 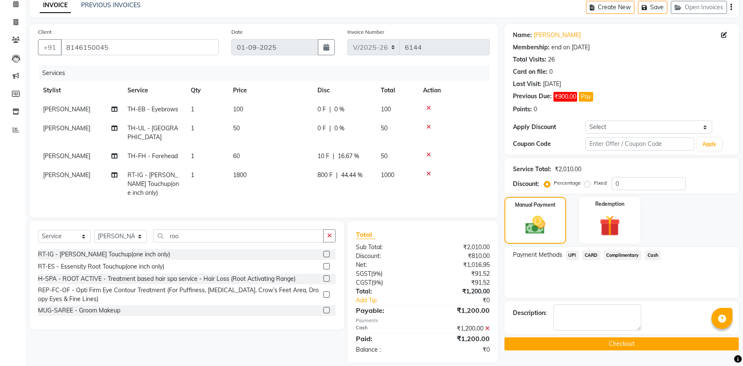 I want to click on div: Card on file:, so click(x=530, y=72).